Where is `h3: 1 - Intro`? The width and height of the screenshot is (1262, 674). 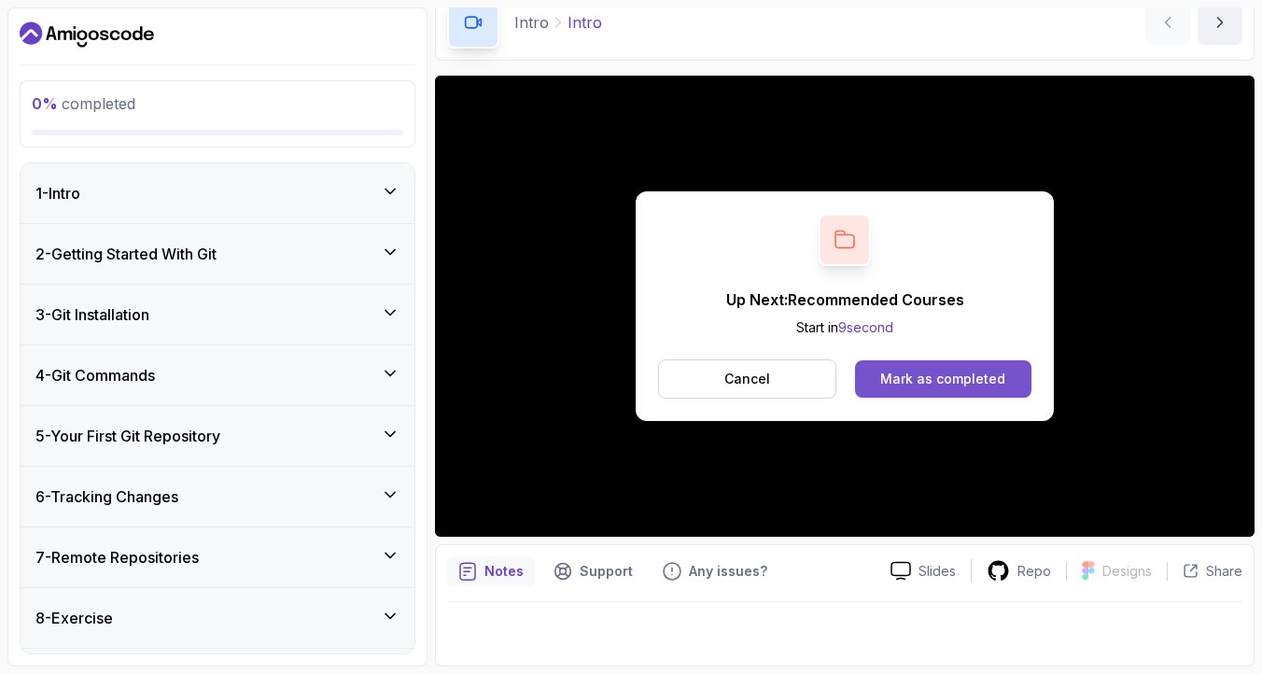
h3: 1 - Intro is located at coordinates (58, 193).